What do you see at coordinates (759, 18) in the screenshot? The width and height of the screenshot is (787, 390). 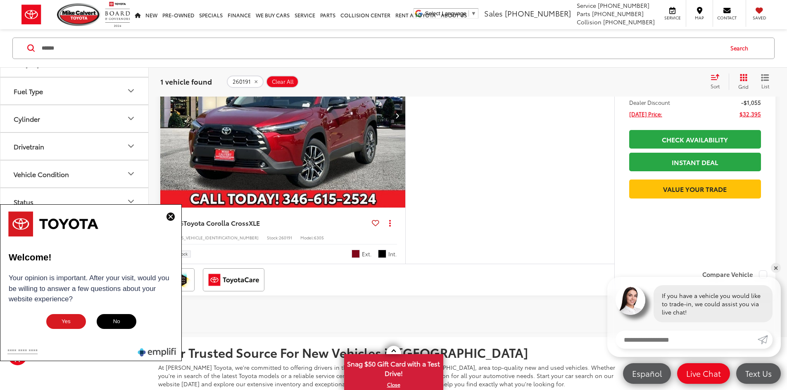 I see `span: Saved` at bounding box center [759, 18].